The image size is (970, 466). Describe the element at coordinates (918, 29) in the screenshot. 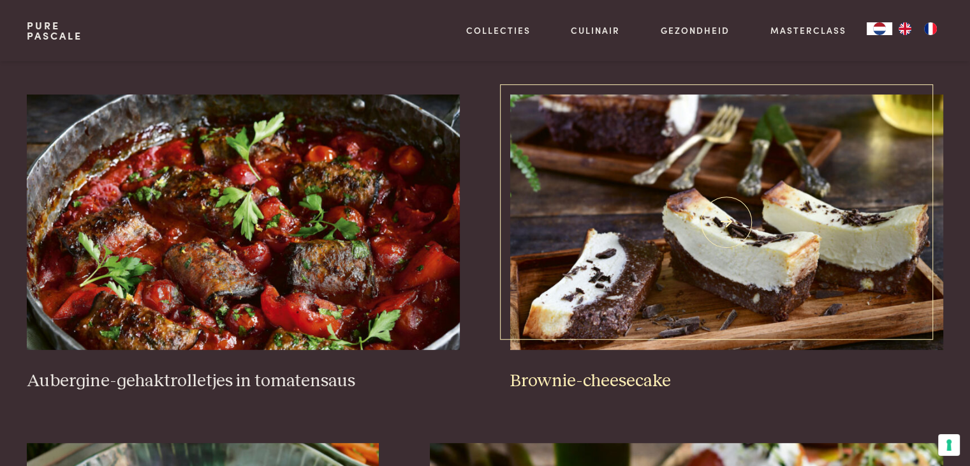

I see `ul: Language list` at that location.